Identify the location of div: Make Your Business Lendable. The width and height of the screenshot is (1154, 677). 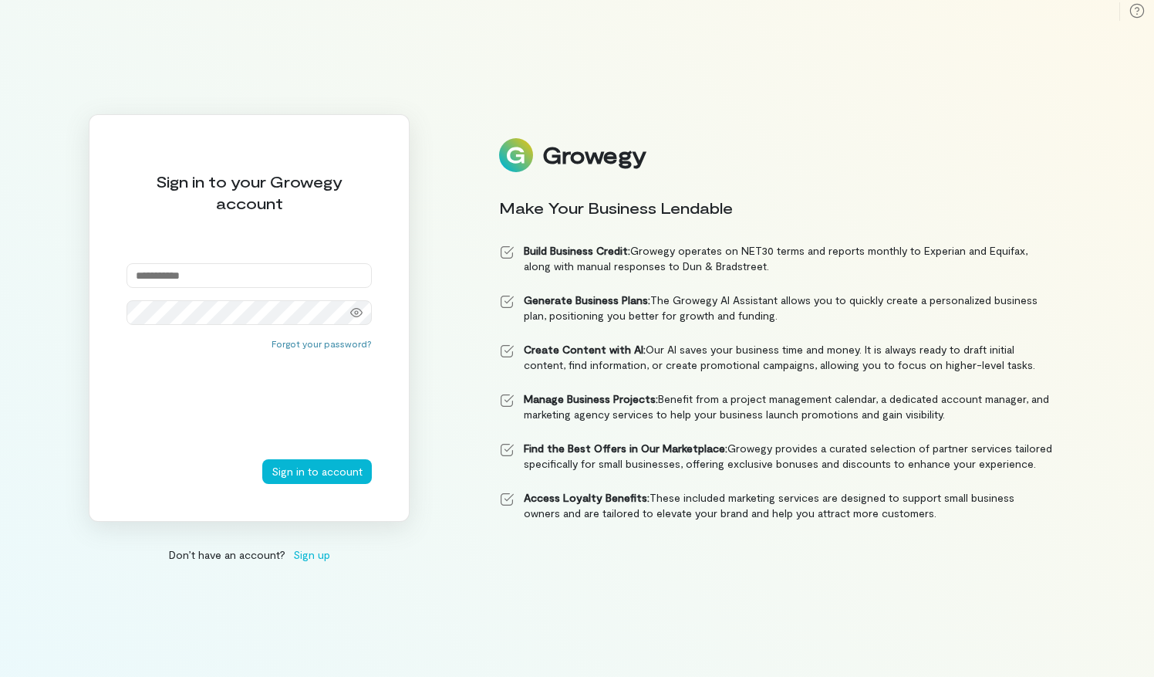
(776, 208).